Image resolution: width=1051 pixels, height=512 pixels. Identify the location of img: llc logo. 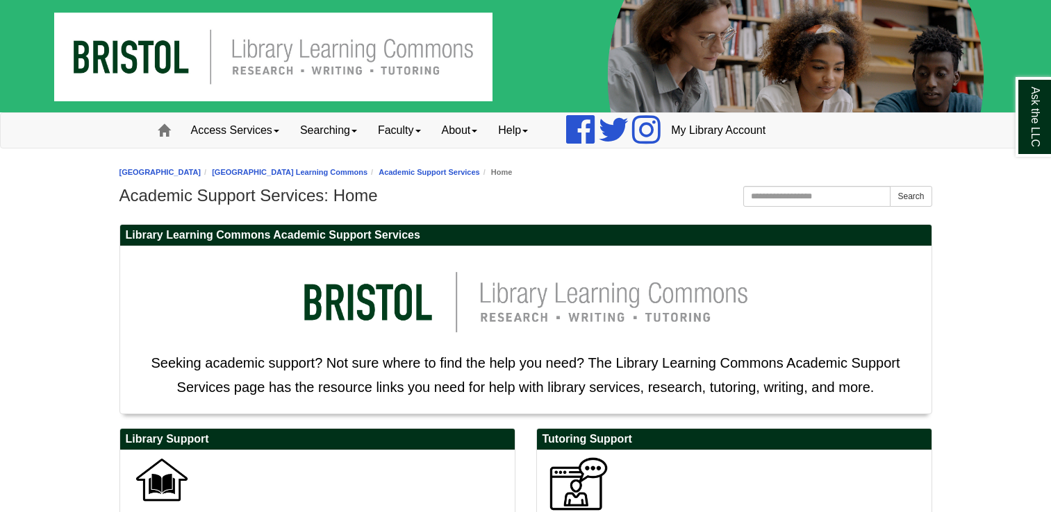
(526, 302).